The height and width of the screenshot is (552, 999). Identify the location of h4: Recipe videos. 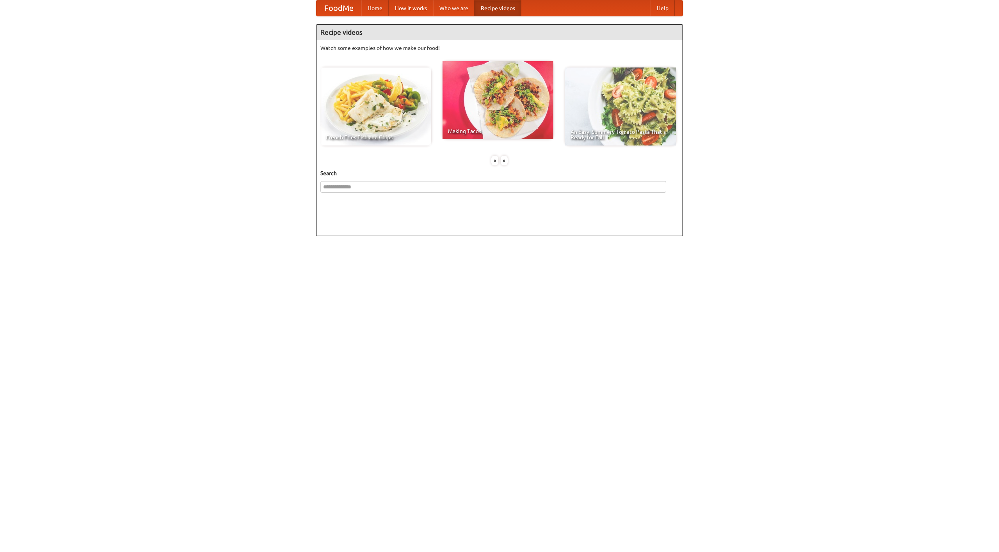
(500, 32).